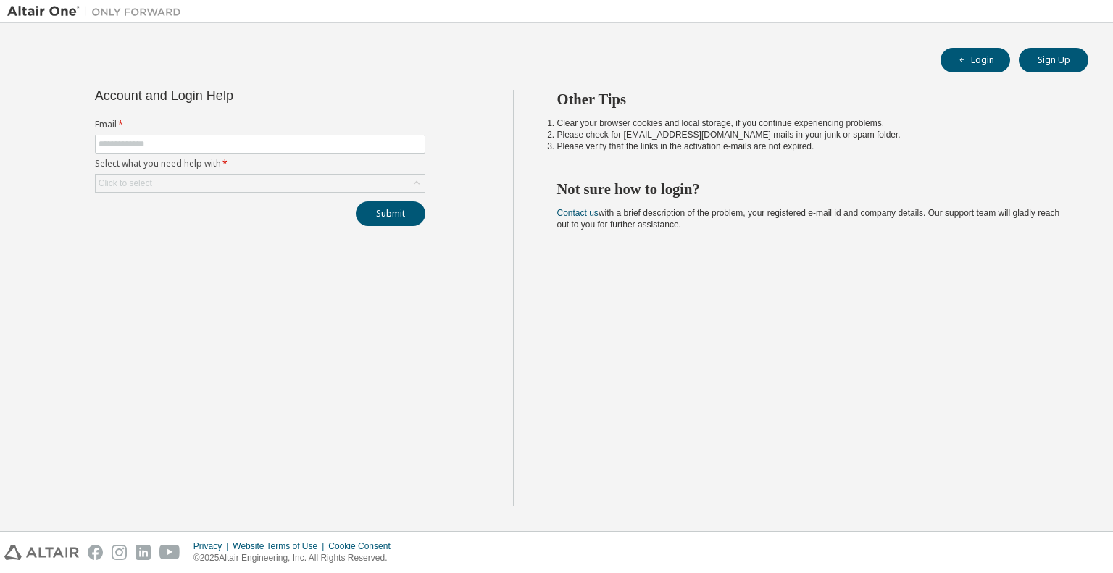 This screenshot has width=1113, height=573. I want to click on li: Clear your browser cookies and local storage, if you continue experiencing problems., so click(810, 123).